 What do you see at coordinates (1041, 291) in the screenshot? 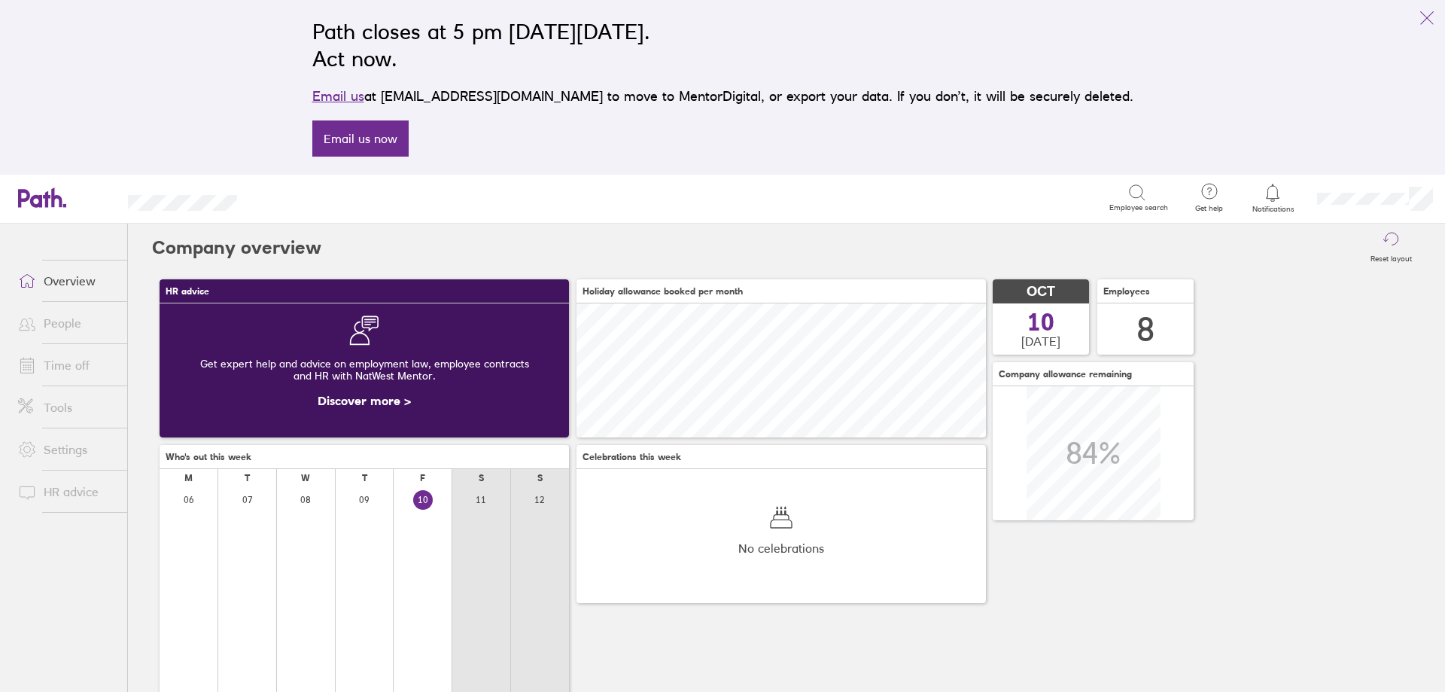
I see `span: OCT` at bounding box center [1041, 291].